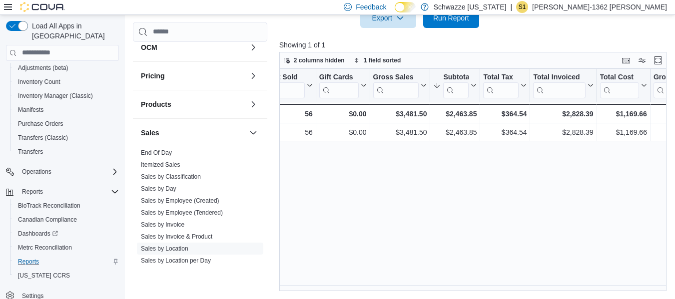 This screenshot has width=675, height=299. What do you see at coordinates (563, 85) in the screenshot?
I see `button: Total Invoiced` at bounding box center [563, 85].